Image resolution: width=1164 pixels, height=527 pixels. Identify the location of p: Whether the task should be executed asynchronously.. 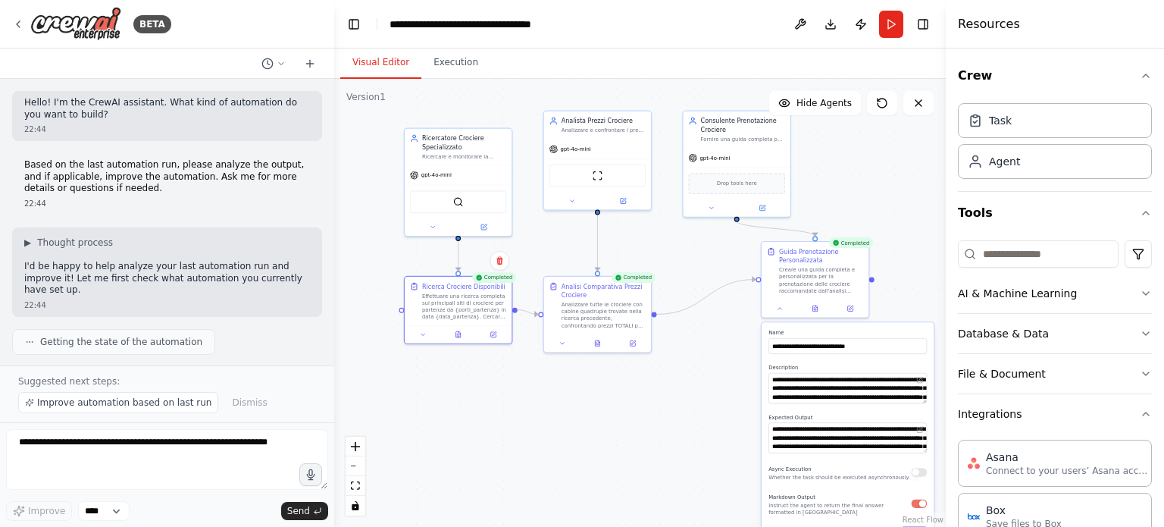
(839, 477).